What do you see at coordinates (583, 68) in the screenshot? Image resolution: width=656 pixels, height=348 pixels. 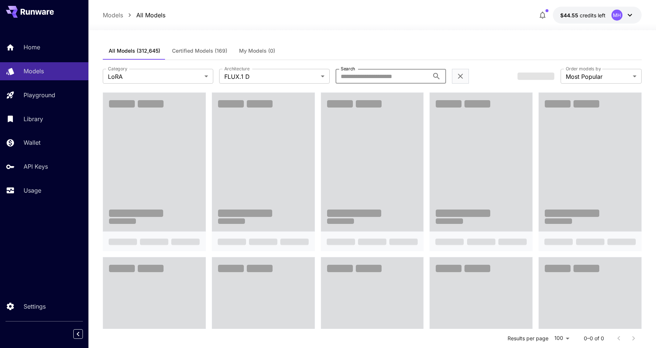 I see `label: Order models by` at bounding box center [583, 68].